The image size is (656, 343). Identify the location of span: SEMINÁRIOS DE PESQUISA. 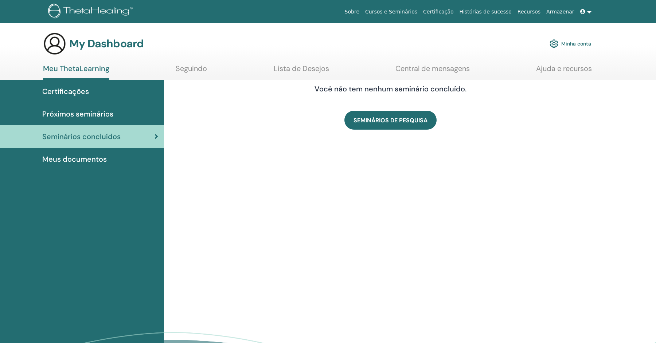
(390, 120).